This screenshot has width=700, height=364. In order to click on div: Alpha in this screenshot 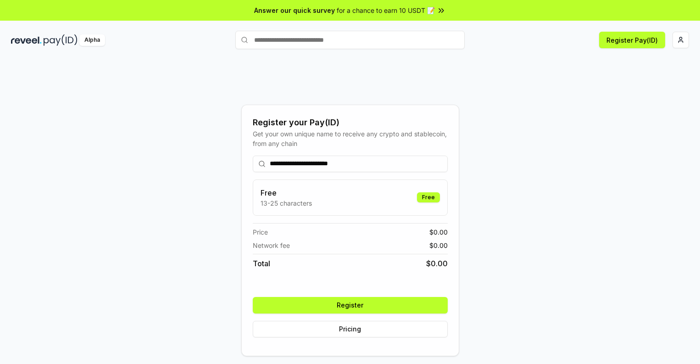, I will do `click(92, 40)`.